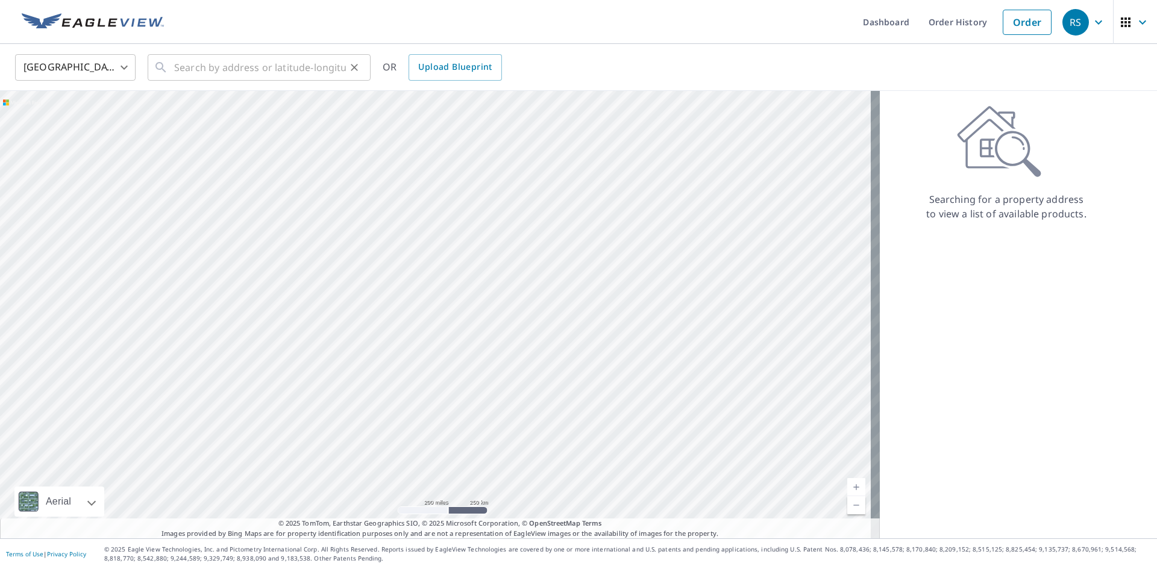 This screenshot has height=569, width=1157. Describe the element at coordinates (260, 67) in the screenshot. I see `input: Search by address or latitude-longitude` at that location.